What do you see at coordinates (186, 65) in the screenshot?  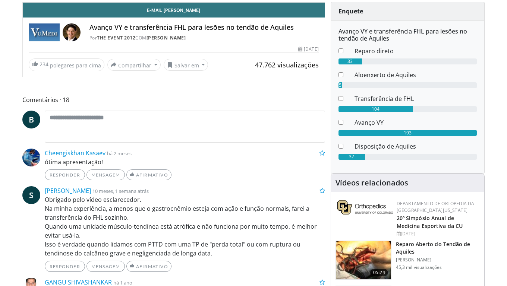 I see `button: Salvar em` at bounding box center [186, 65].